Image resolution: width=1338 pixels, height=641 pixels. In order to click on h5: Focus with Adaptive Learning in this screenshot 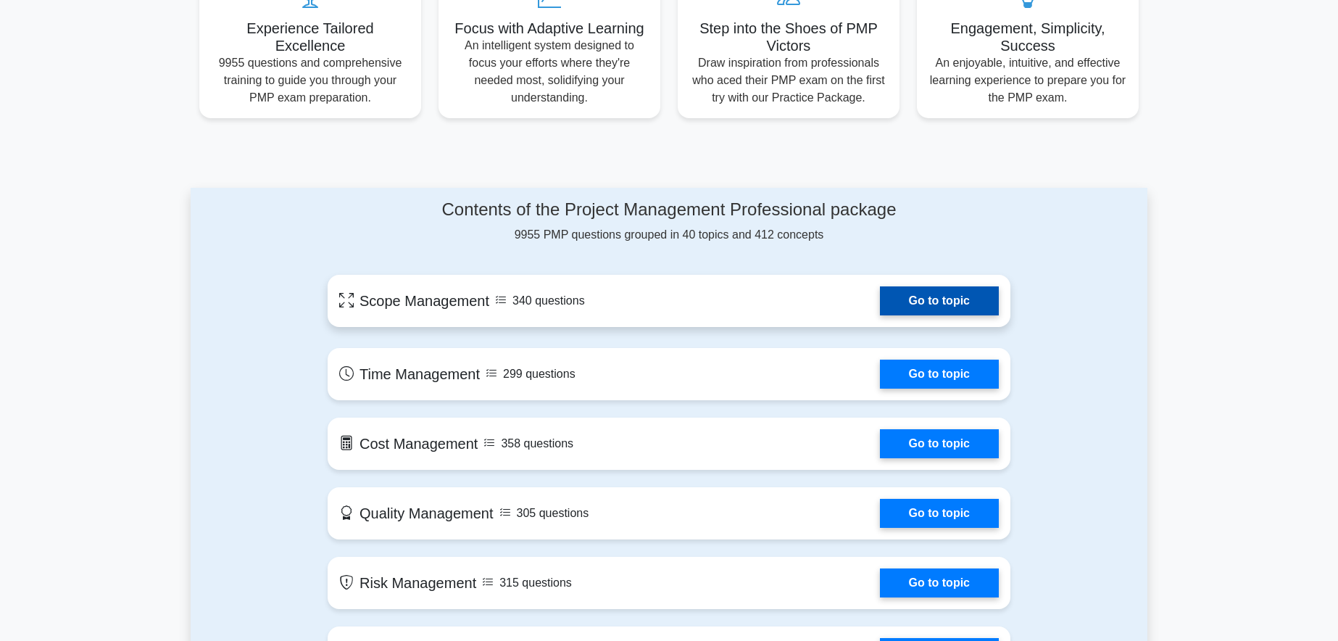, I will do `click(549, 28)`.